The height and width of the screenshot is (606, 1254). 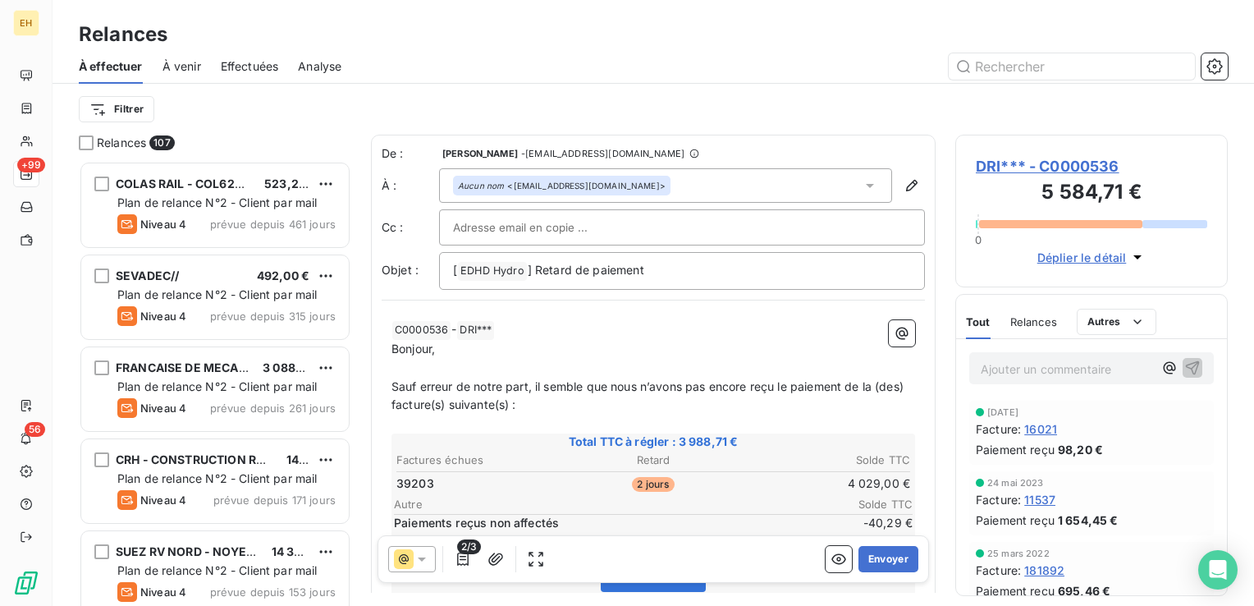 What do you see at coordinates (653, 460) in the screenshot?
I see `th: Retard` at bounding box center [653, 460].